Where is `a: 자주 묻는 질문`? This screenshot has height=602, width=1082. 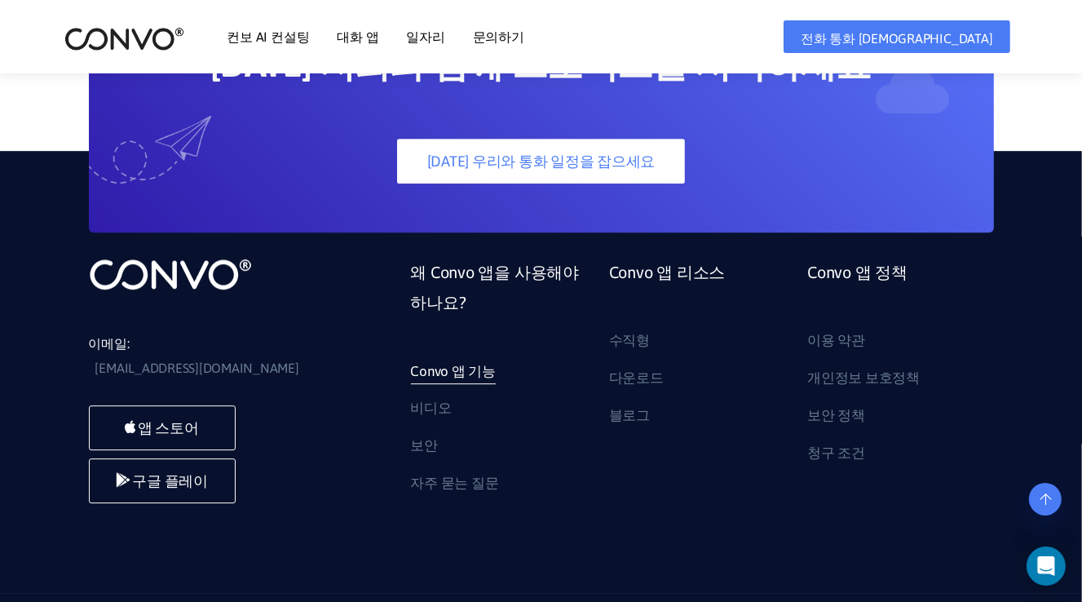
a: 자주 묻는 질문 is located at coordinates (455, 483).